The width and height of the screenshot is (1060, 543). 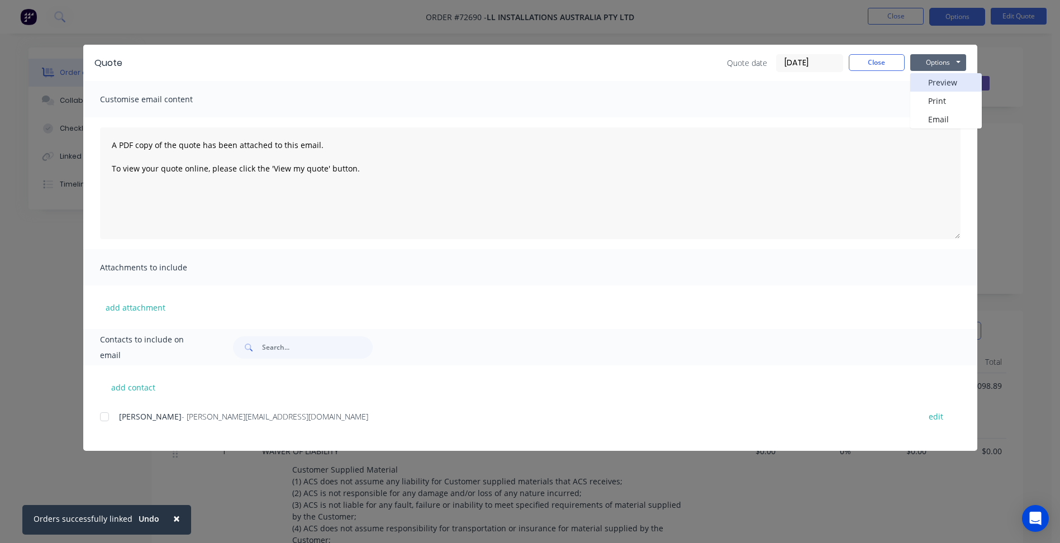 I want to click on button: Options, so click(x=938, y=63).